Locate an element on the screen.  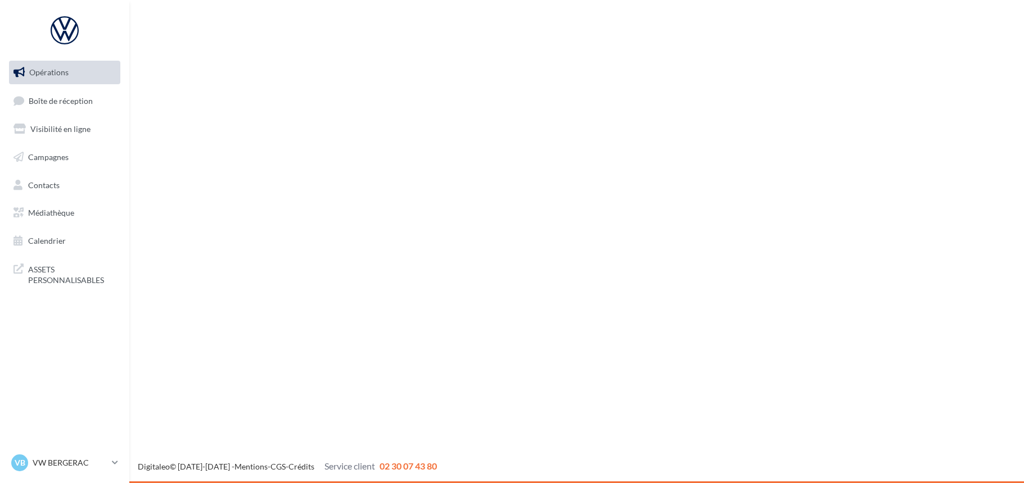
a: CGS is located at coordinates (278, 467).